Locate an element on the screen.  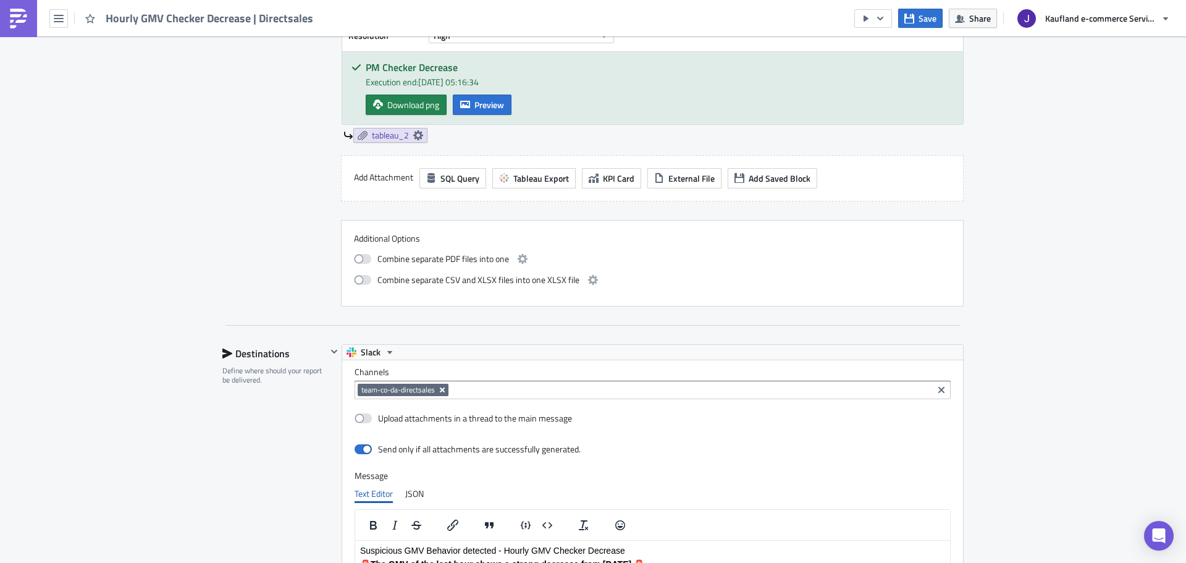
button: Strikethrough is located at coordinates (416, 525).